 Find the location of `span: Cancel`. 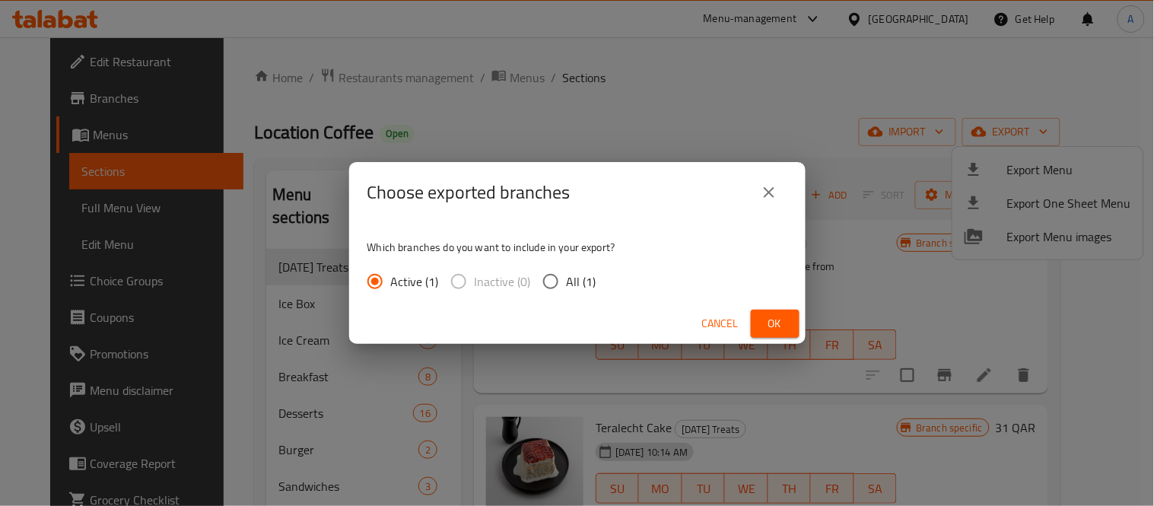

span: Cancel is located at coordinates (721, 323).